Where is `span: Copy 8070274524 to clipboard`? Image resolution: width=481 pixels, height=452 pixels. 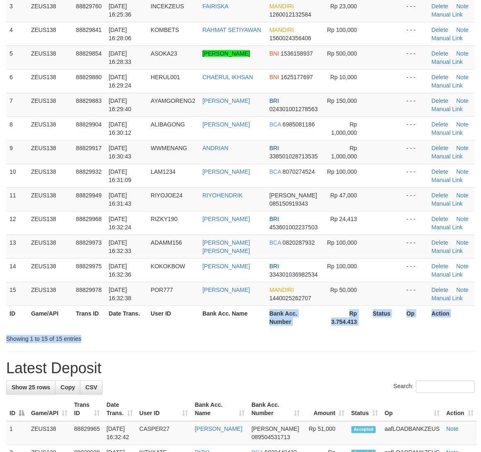 span: Copy 8070274524 to clipboard is located at coordinates (299, 172).